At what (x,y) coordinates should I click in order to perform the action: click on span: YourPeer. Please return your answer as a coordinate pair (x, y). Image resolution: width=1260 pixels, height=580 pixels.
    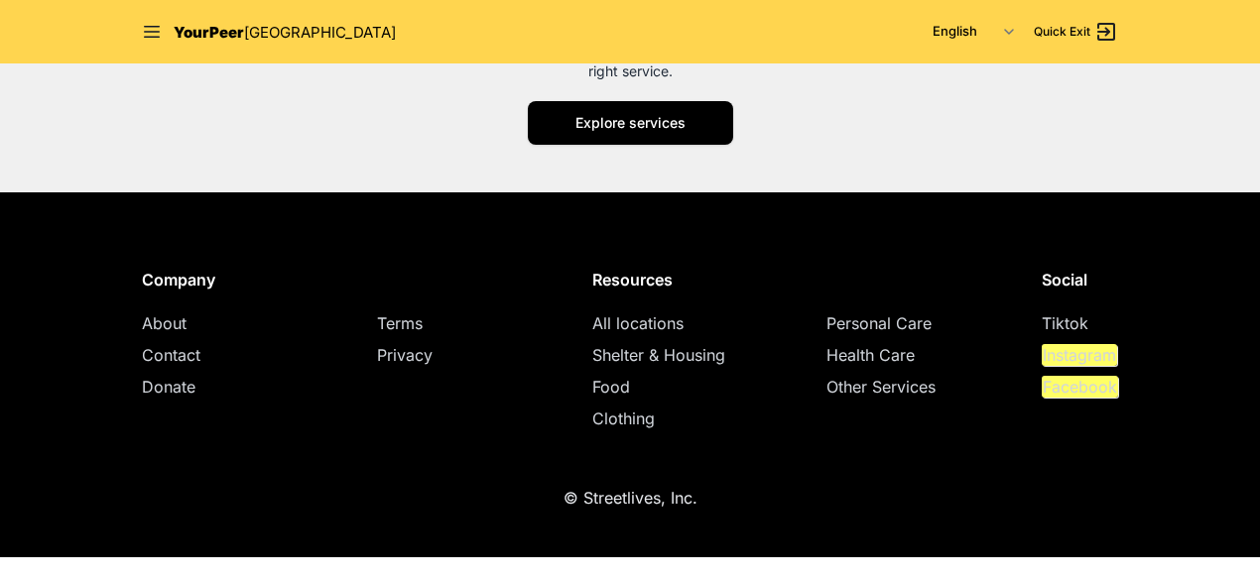
    Looking at the image, I should click on (208, 32).